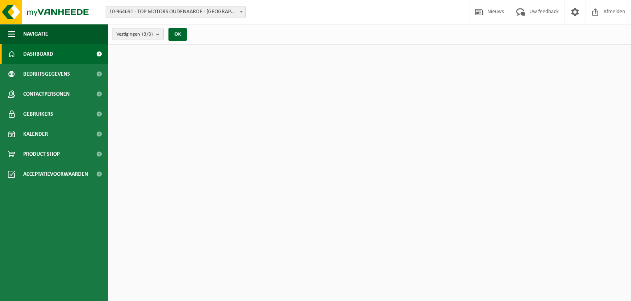 The image size is (631, 301). I want to click on span: Kalender, so click(36, 134).